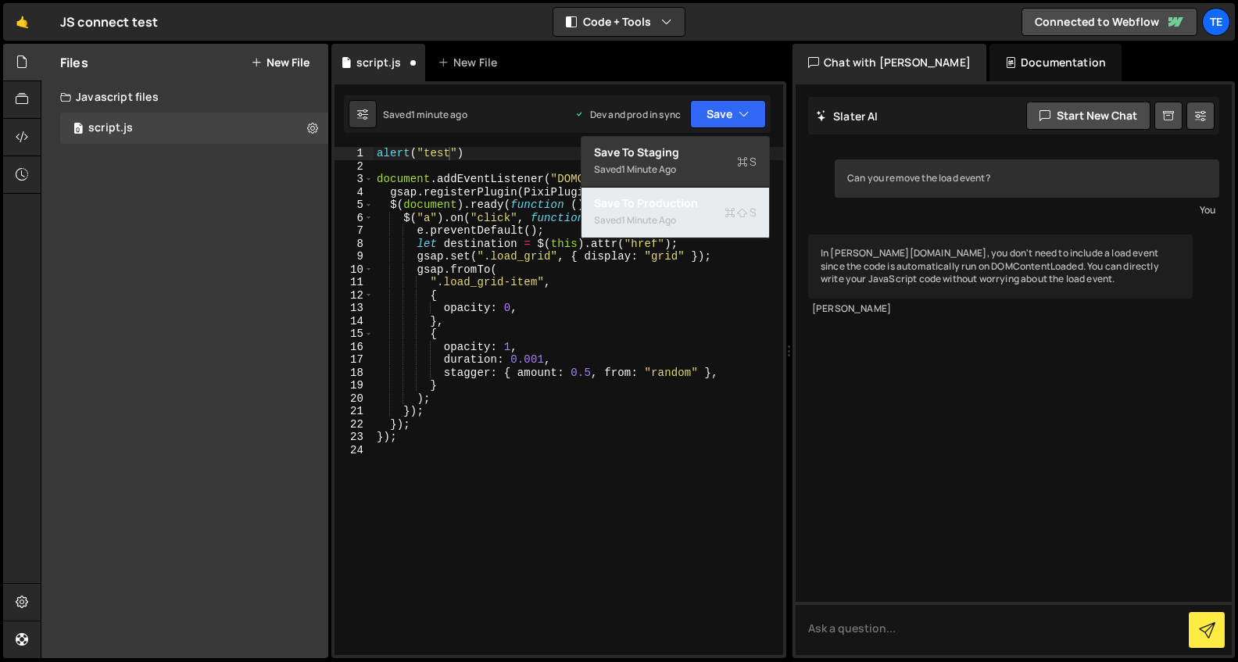 The image size is (1238, 662). What do you see at coordinates (354, 256) in the screenshot?
I see `div: 9` at bounding box center [354, 256].